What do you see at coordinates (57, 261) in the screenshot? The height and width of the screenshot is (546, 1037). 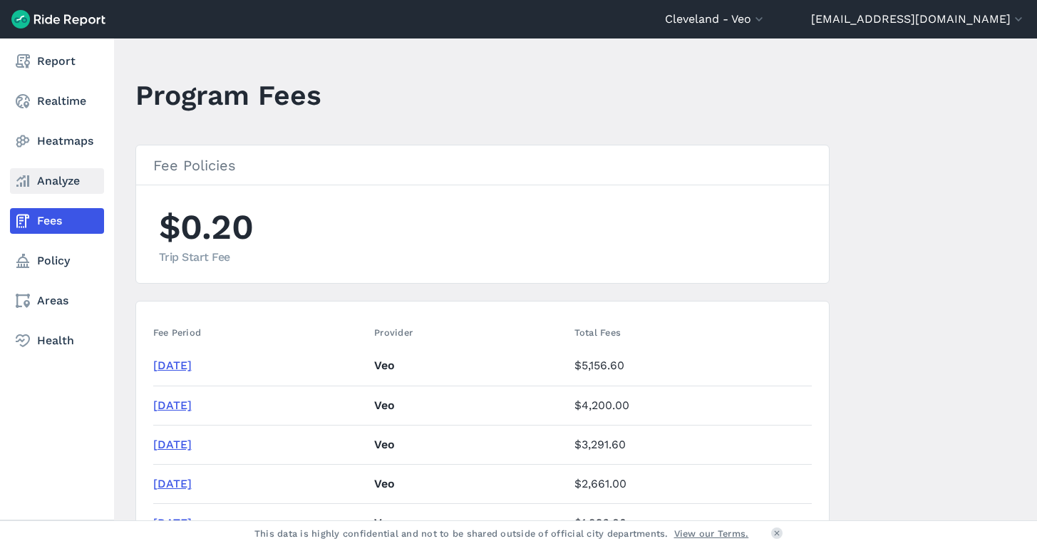 I see `a: Policy` at bounding box center [57, 261].